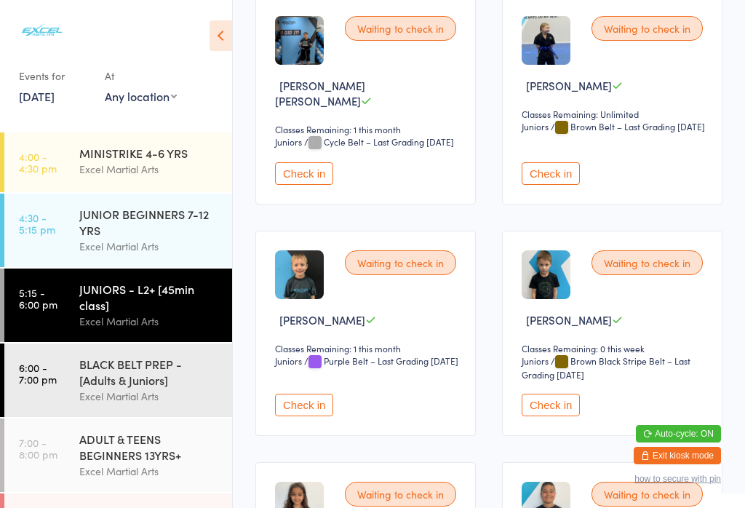 This screenshot has width=745, height=508. Describe the element at coordinates (149, 447) in the screenshot. I see `div: ADULT & TEENS BEGINNERS 13YRS+` at that location.